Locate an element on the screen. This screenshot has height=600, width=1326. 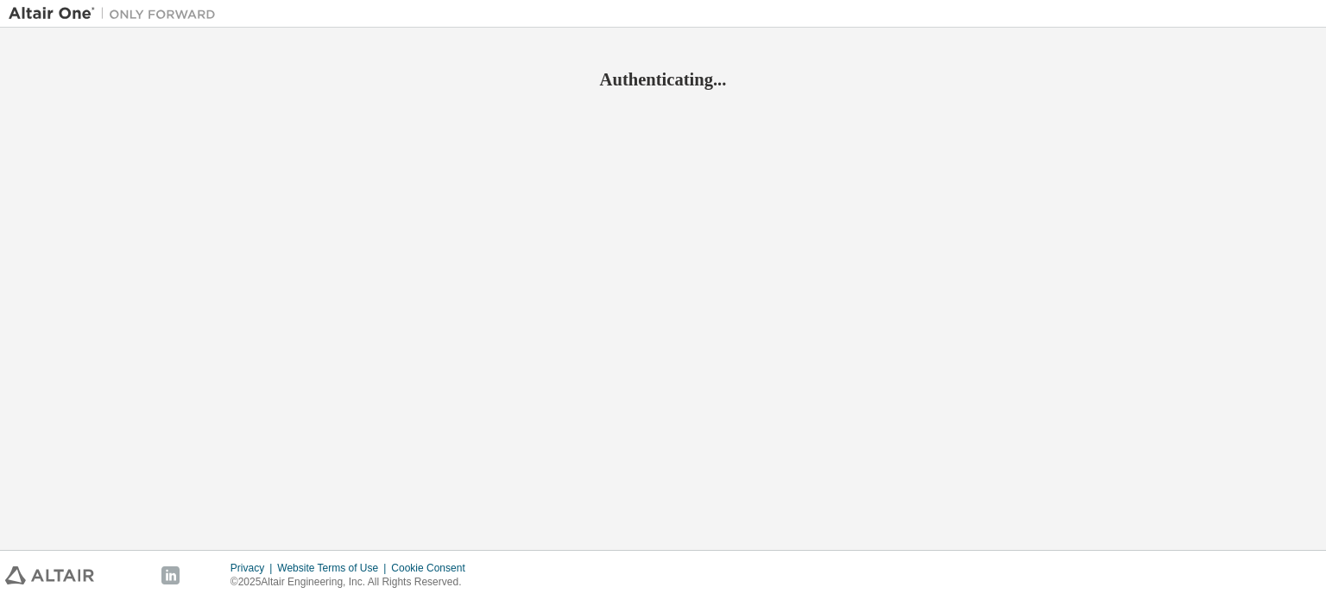
img: Altair One is located at coordinates (117, 14).